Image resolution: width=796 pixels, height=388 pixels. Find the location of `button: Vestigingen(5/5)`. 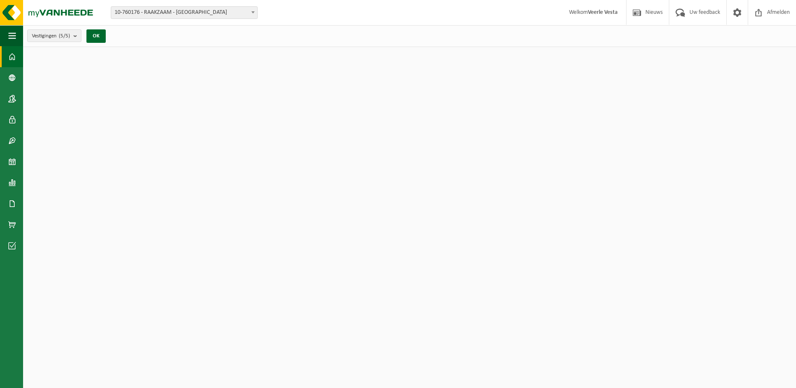

button: Vestigingen(5/5) is located at coordinates (54, 36).